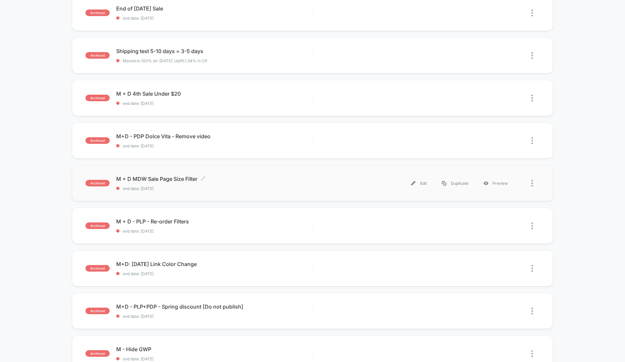 This screenshot has width=625, height=362. What do you see at coordinates (214, 306) in the screenshot?
I see `span: M+D - PLP+PDP - Spring discount [Do not publish]` at bounding box center [214, 306].